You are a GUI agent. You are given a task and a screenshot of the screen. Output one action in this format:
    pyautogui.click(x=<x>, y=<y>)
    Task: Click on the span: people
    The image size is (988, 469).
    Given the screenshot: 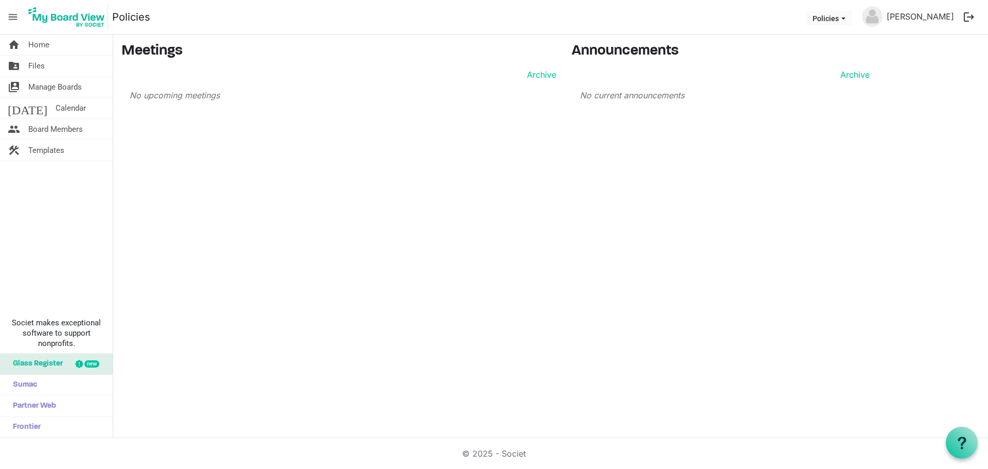 What is the action you would take?
    pyautogui.click(x=14, y=129)
    